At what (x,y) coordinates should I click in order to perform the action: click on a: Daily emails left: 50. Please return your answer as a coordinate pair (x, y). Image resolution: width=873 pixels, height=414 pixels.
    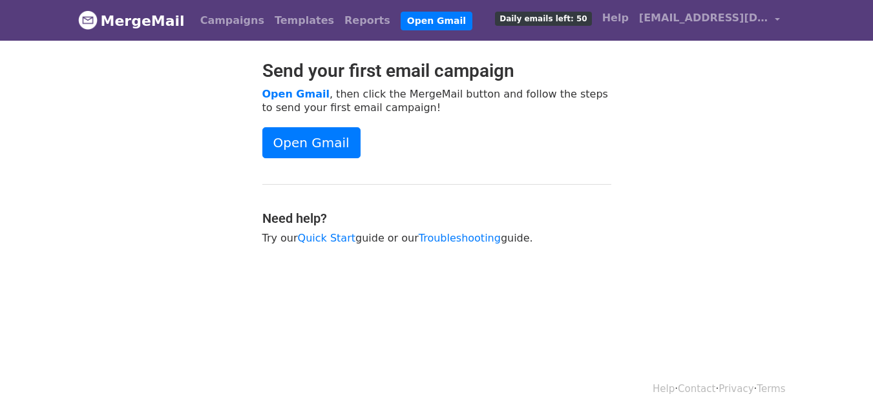
    Looking at the image, I should click on (543, 18).